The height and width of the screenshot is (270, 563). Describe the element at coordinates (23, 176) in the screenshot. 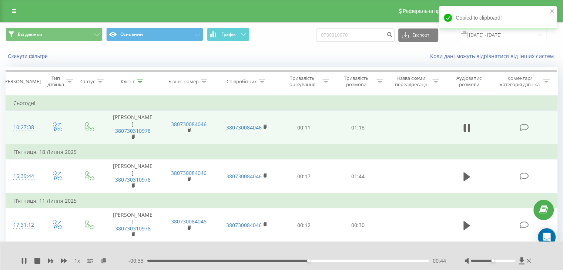

I see `div: 15:39:44` at that location.